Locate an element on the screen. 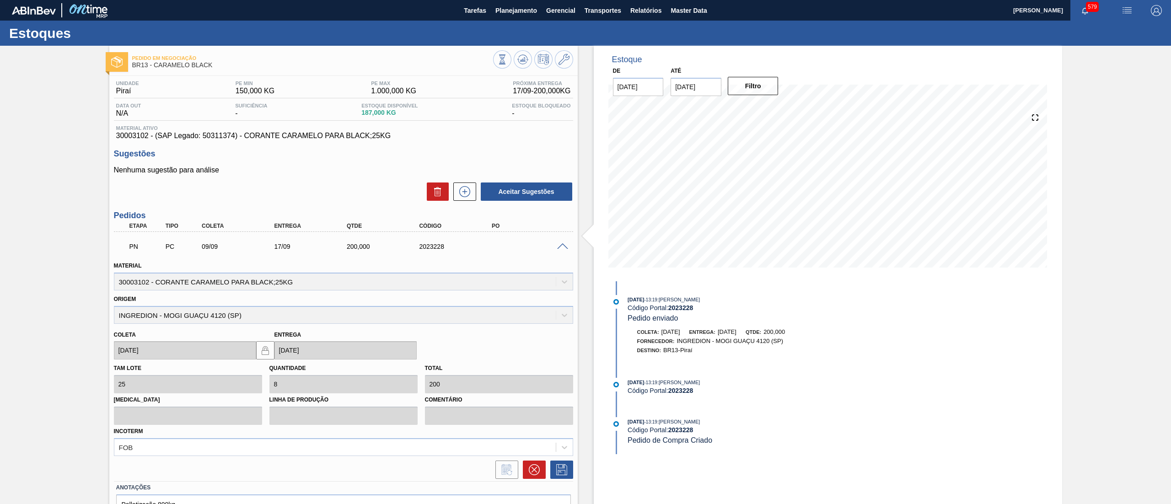 Image resolution: width=1171 pixels, height=504 pixels. span: Material ativo is located at coordinates (344, 128).